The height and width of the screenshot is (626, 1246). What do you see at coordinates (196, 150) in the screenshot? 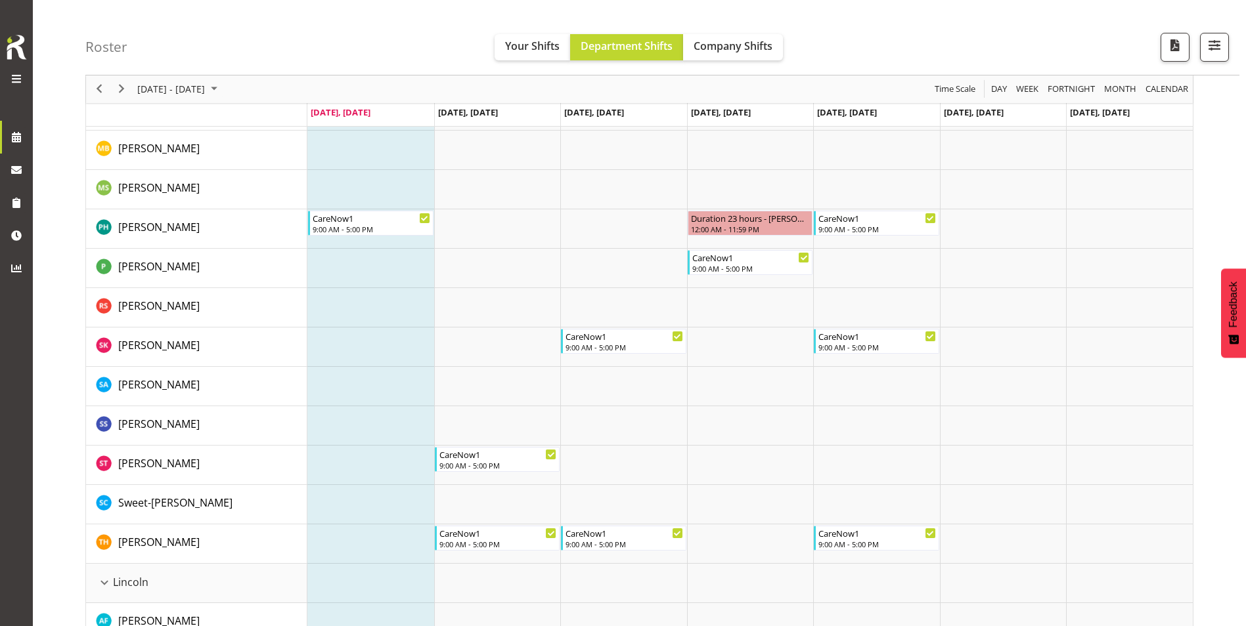
I see `td: Matthew Brewer resource` at bounding box center [196, 150].